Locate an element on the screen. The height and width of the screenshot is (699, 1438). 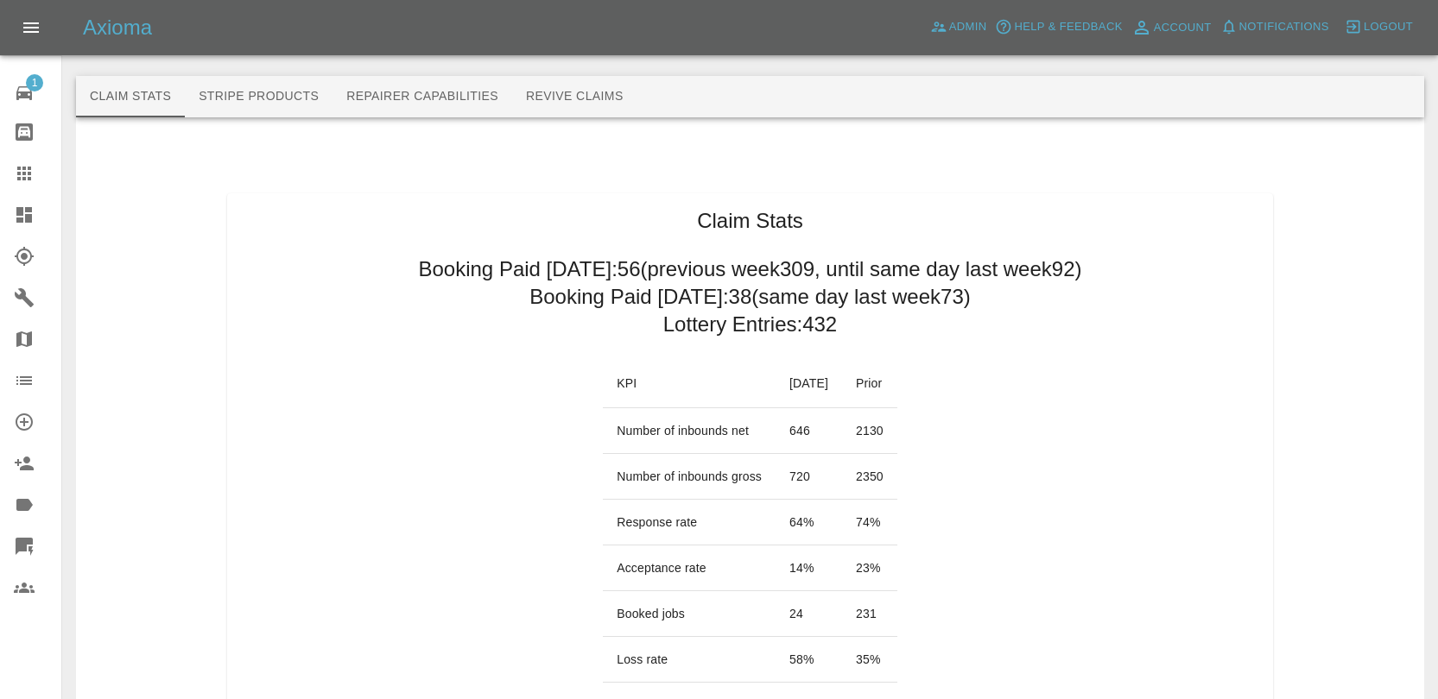
td: 58 % is located at coordinates (808, 660).